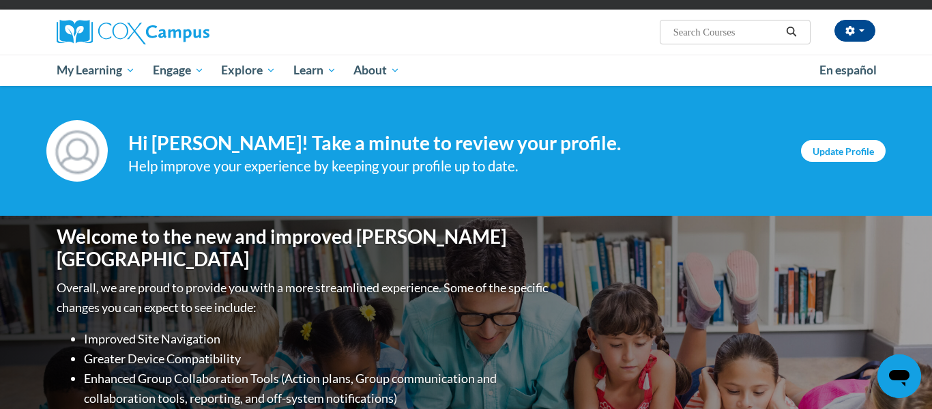  I want to click on li: Enhanced Group Collaboration Tools (Action plans, Group communication and collaboration tools, re..., so click(317, 388).